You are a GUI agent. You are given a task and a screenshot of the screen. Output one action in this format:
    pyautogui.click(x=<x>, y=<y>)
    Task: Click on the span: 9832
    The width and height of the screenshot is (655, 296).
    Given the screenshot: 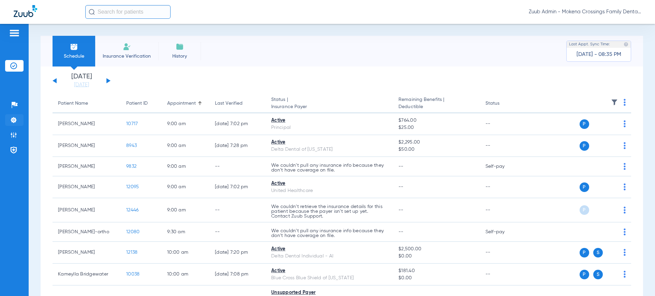 What is the action you would take?
    pyautogui.click(x=131, y=166)
    